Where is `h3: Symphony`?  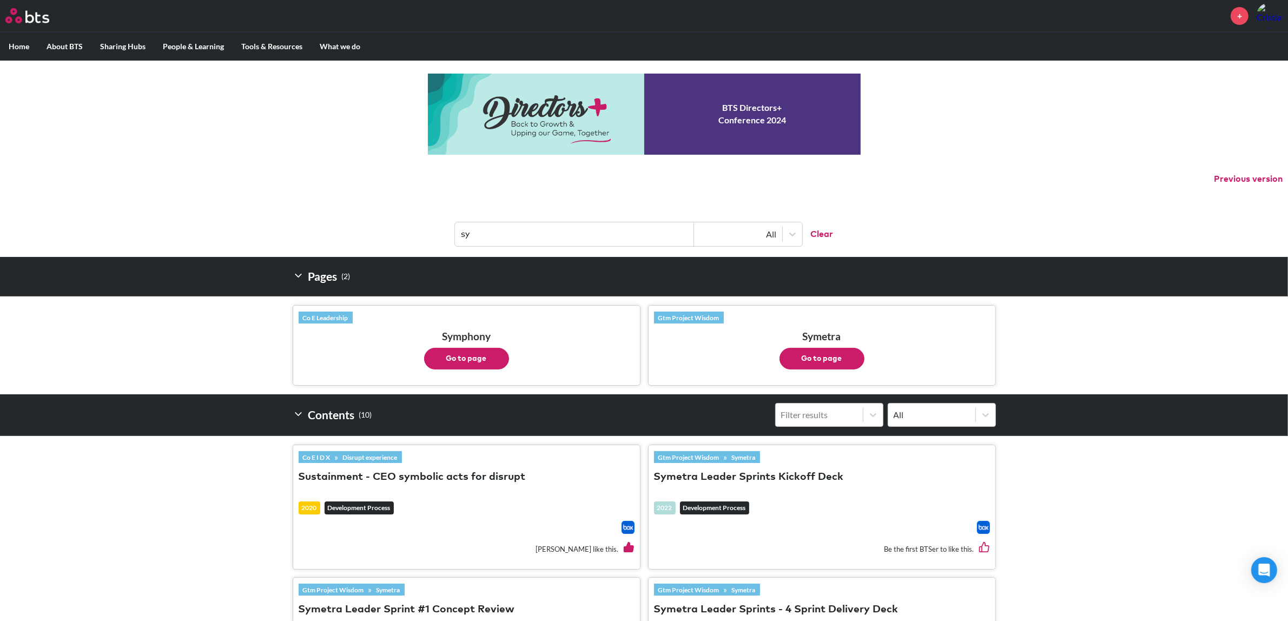
h3: Symphony is located at coordinates (466, 349).